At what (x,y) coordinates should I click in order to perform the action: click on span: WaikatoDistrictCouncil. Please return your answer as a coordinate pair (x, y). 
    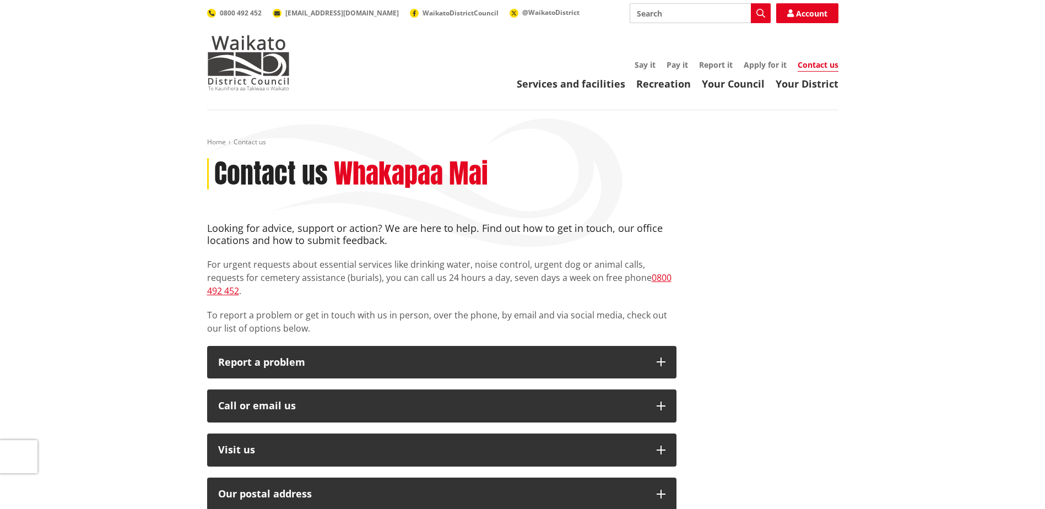
    Looking at the image, I should click on (460, 13).